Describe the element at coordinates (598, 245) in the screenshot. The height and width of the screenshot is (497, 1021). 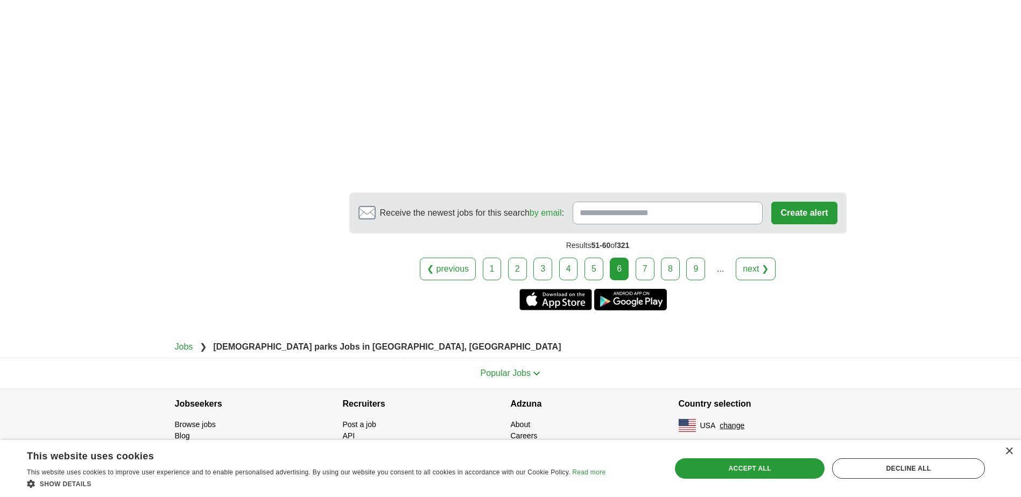
I see `div: Results of` at that location.